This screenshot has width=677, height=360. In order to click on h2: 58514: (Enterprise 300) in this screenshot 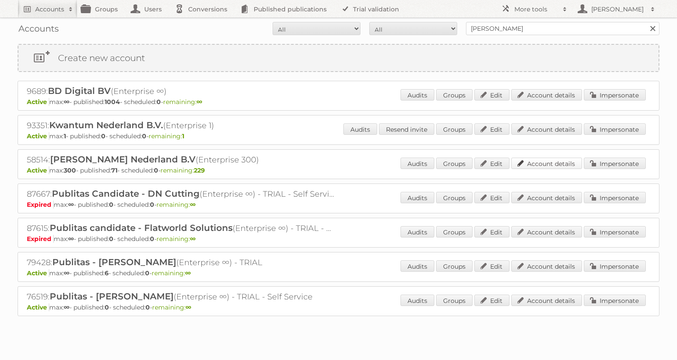, I will do `click(181, 160)`.